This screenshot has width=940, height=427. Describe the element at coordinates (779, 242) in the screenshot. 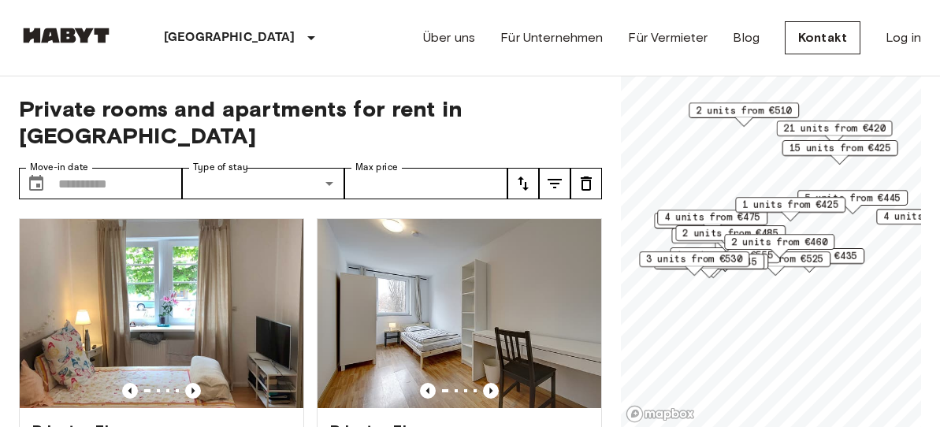

I see `span: 2 units from €460` at that location.